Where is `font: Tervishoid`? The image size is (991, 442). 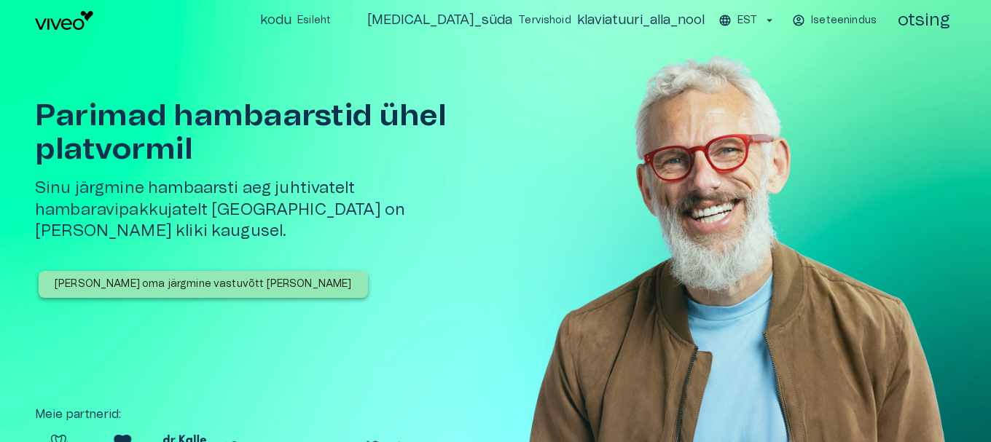
font: Tervishoid is located at coordinates (545, 20).